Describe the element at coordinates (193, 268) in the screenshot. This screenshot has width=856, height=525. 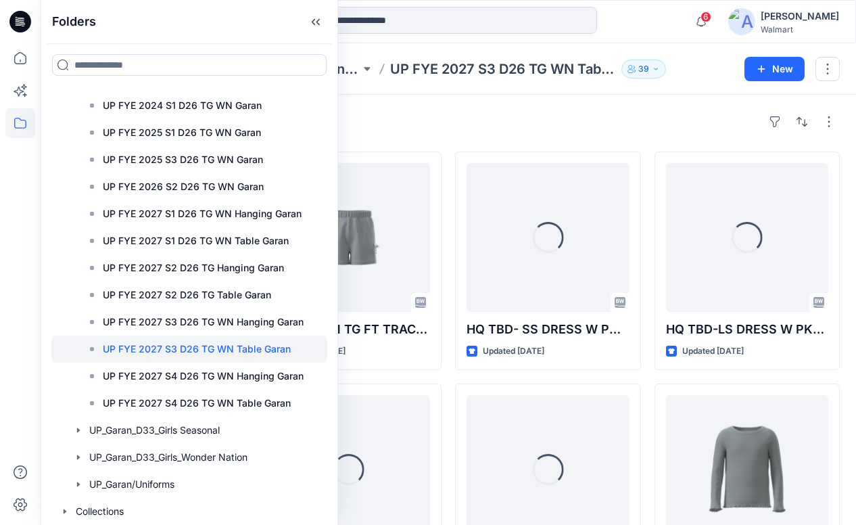
I see `p: UP FYE 2027 S2 D26 TG Hanging Garan` at that location.